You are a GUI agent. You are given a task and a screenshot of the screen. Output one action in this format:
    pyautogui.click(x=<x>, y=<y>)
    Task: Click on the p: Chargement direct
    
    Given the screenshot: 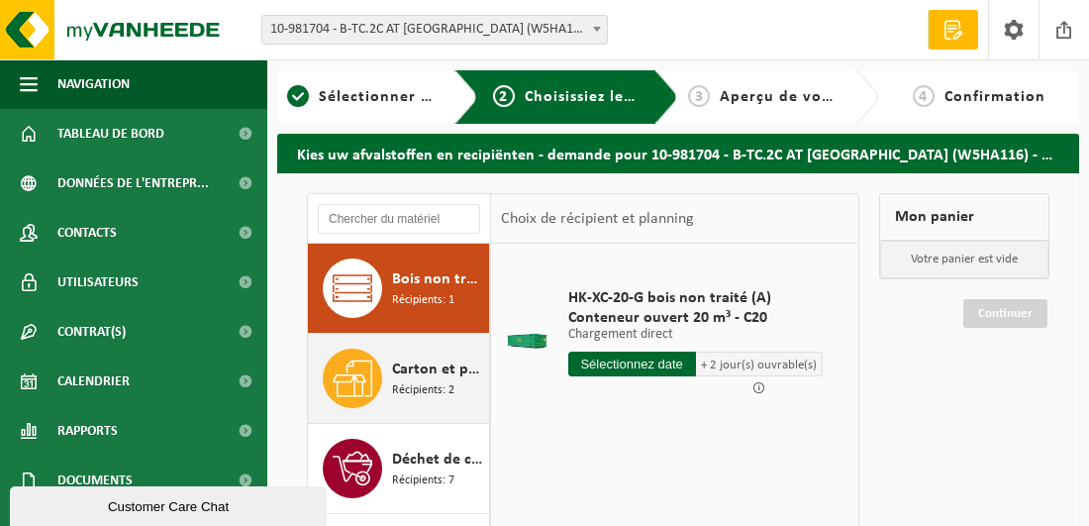 What is the action you would take?
    pyautogui.click(x=696, y=335)
    